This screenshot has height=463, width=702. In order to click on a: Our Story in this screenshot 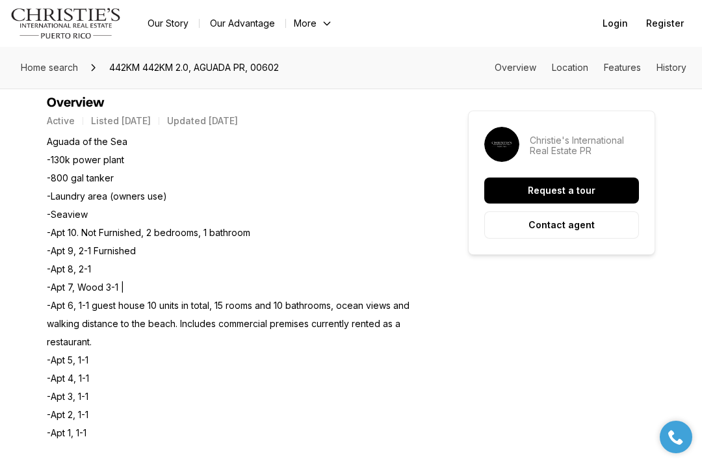, I will do `click(168, 23)`.